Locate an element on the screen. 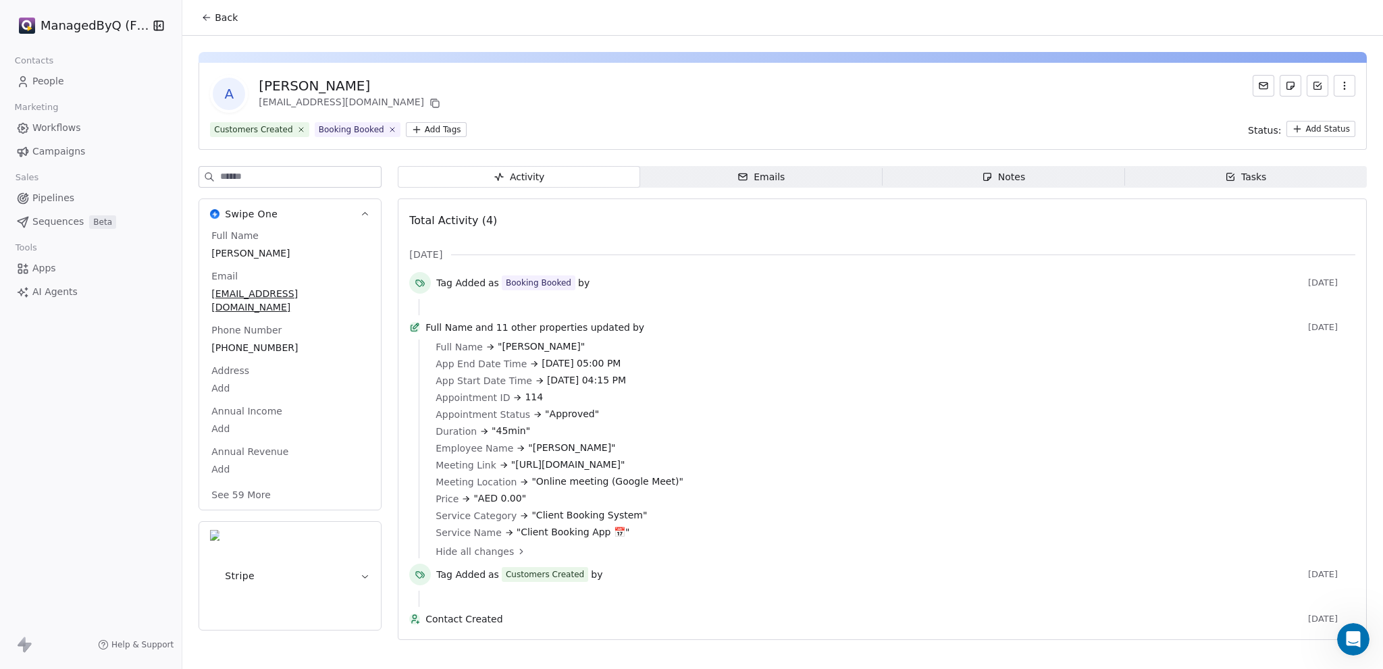 The image size is (1383, 669). span: Swipe One is located at coordinates (251, 214).